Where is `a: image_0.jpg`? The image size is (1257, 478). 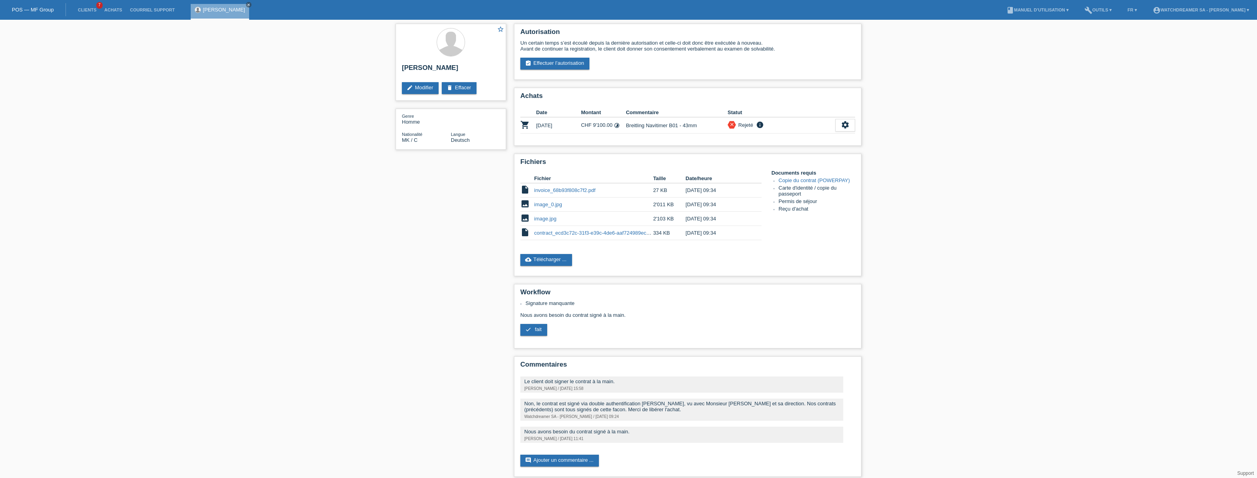 a: image_0.jpg is located at coordinates (548, 204).